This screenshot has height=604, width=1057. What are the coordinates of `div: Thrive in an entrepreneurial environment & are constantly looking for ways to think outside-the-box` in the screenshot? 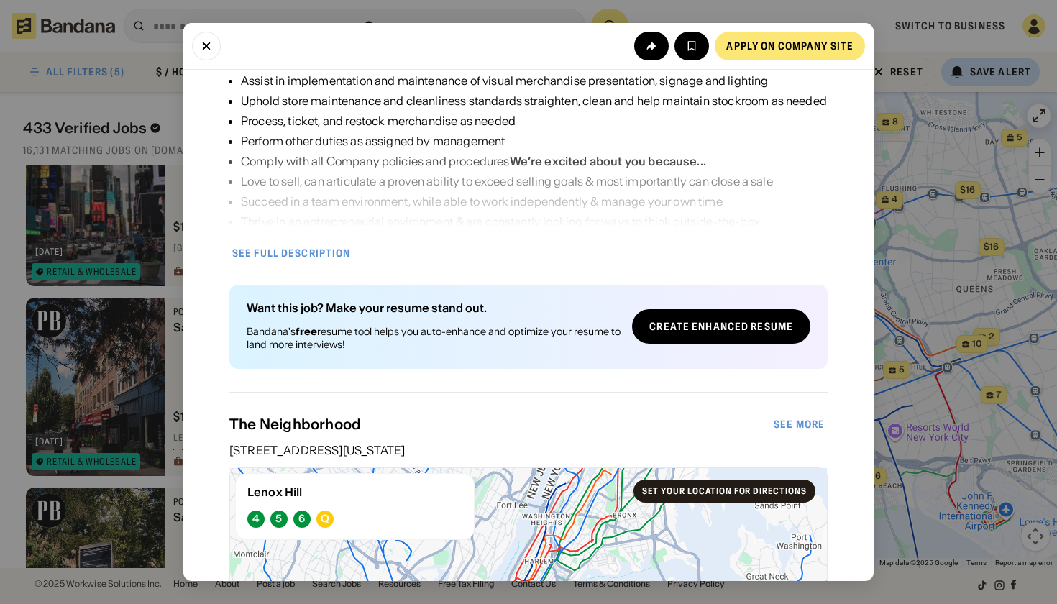 It's located at (534, 222).